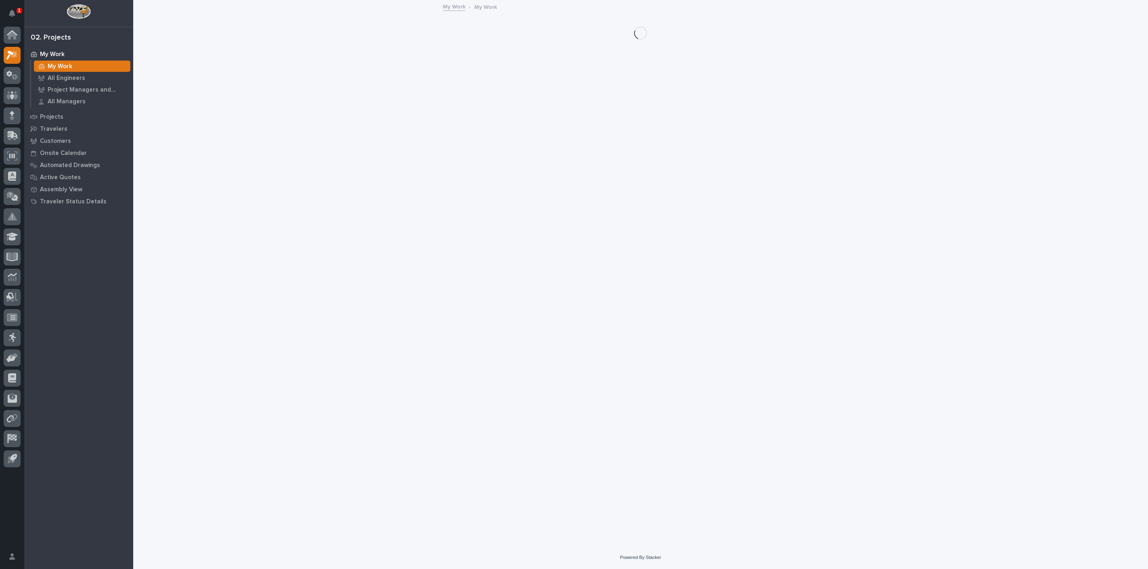 This screenshot has width=1148, height=569. What do you see at coordinates (79, 141) in the screenshot?
I see `a: Customers` at bounding box center [79, 141].